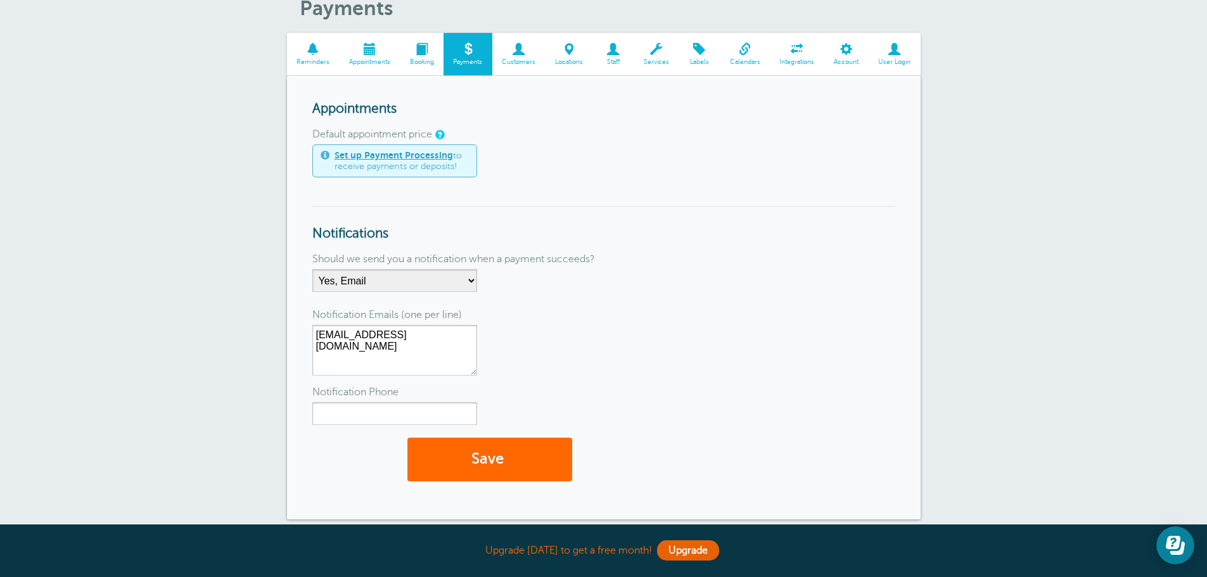 The height and width of the screenshot is (577, 1207). Describe the element at coordinates (699, 54) in the screenshot. I see `a: Labels` at that location.